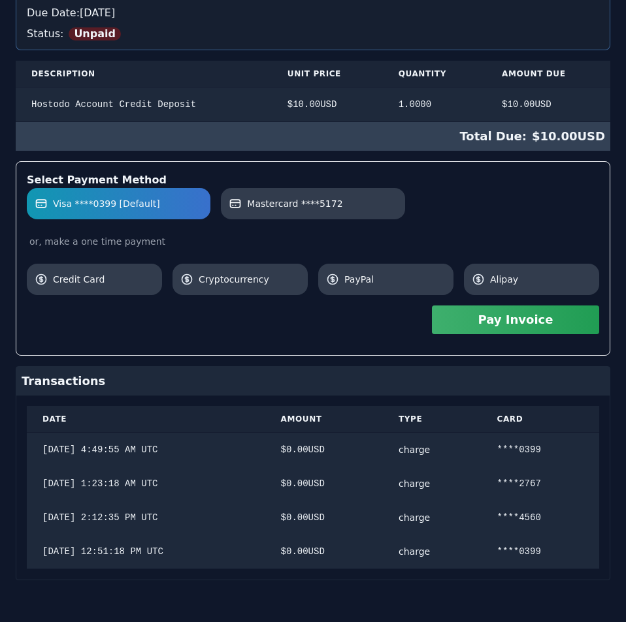 This screenshot has width=626, height=622. Describe the element at coordinates (327, 74) in the screenshot. I see `th: Unit Price` at that location.